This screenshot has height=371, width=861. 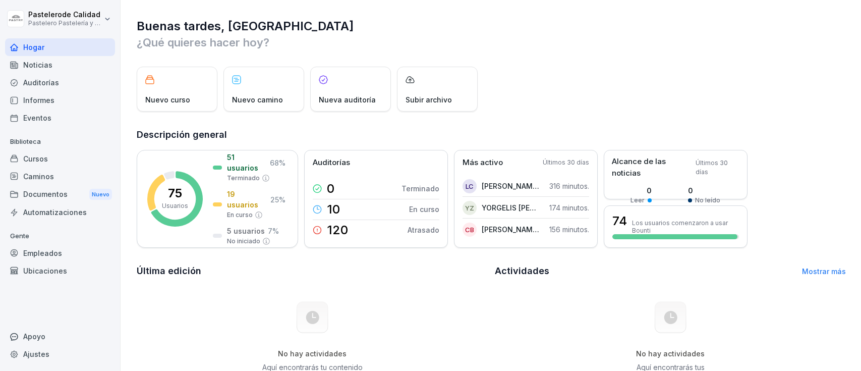 I want to click on font: Apoyo, so click(x=34, y=336).